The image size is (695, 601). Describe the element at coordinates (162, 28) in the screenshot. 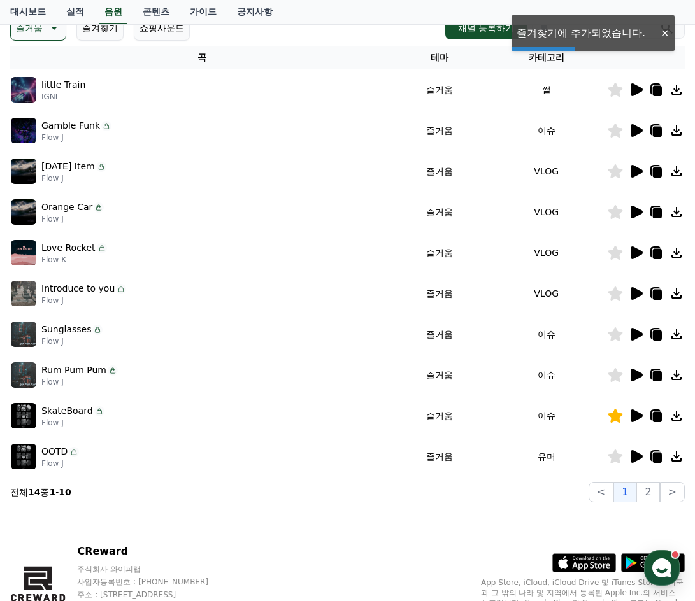

I see `button: 쇼핑사운드` at that location.